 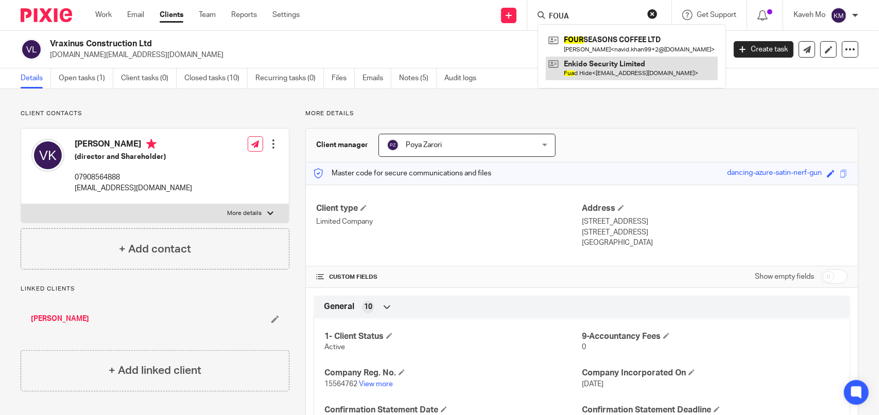 What do you see at coordinates (449, 277) in the screenshot?
I see `h4: CUSTOM FIELDS` at bounding box center [449, 277].